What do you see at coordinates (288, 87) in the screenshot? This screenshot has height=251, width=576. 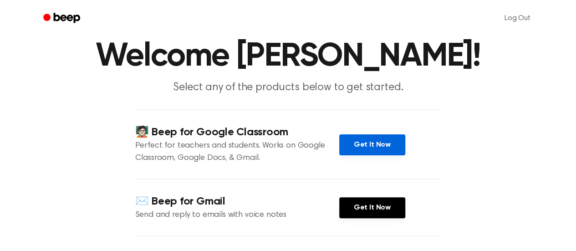 I see `p: Select any of the products below to get started.` at bounding box center [288, 87].